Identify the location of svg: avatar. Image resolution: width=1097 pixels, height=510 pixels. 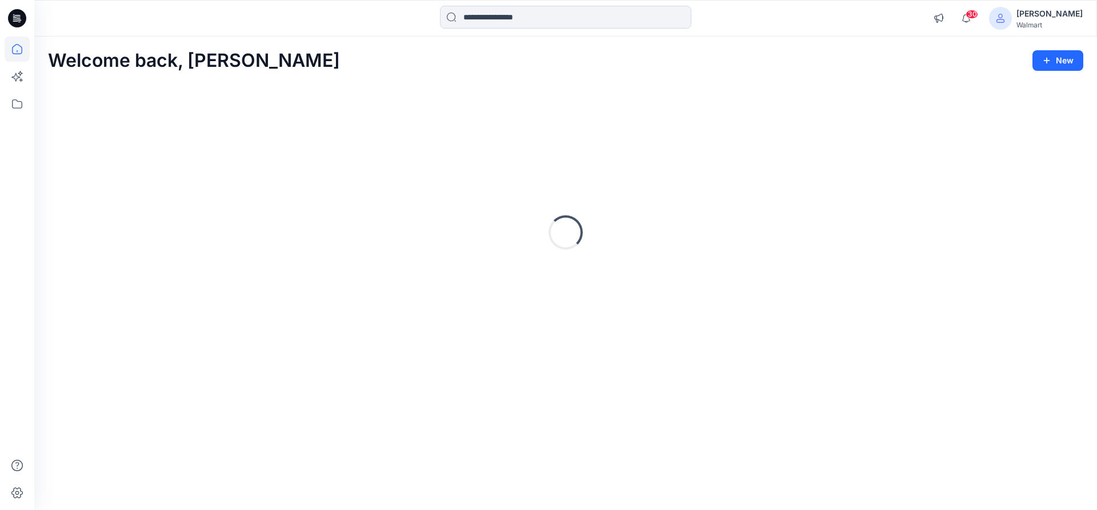
(1000, 18).